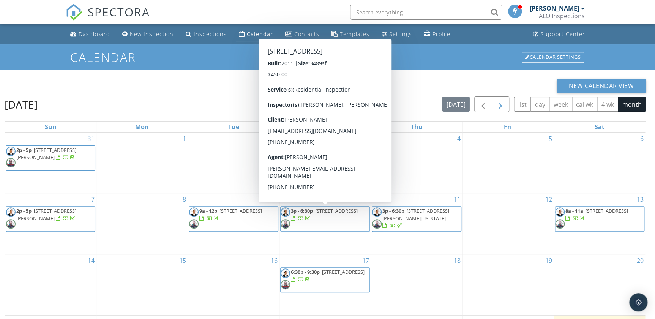  What do you see at coordinates (208, 211) in the screenshot?
I see `span: 9a - 12p` at bounding box center [208, 211].